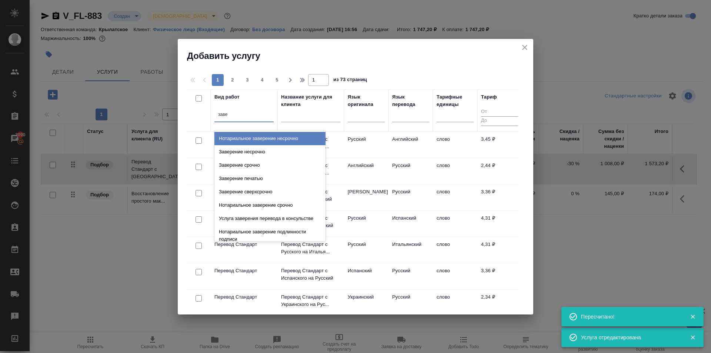 This screenshot has width=711, height=353. What do you see at coordinates (270, 192) in the screenshot?
I see `div: Заверение сверхсрочно` at bounding box center [270, 192].